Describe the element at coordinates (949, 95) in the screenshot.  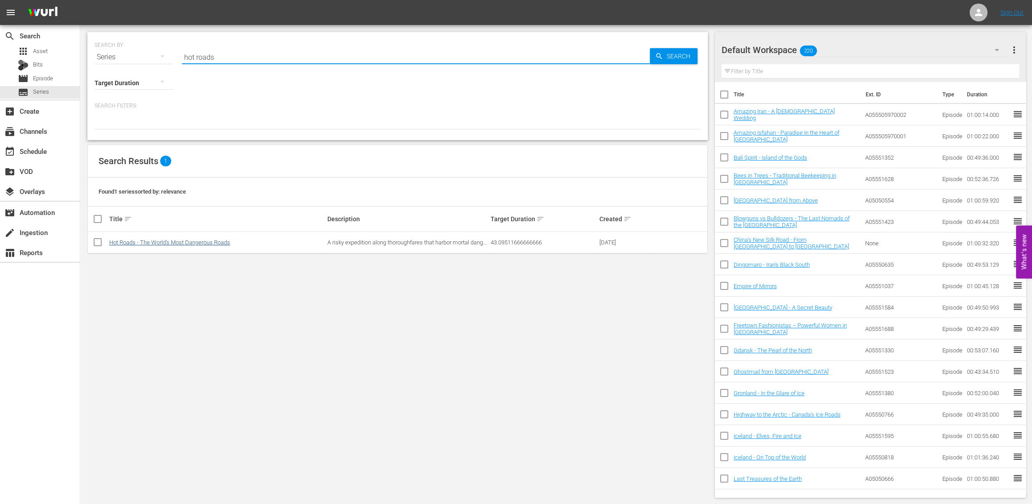
I see `th: Type` at that location.